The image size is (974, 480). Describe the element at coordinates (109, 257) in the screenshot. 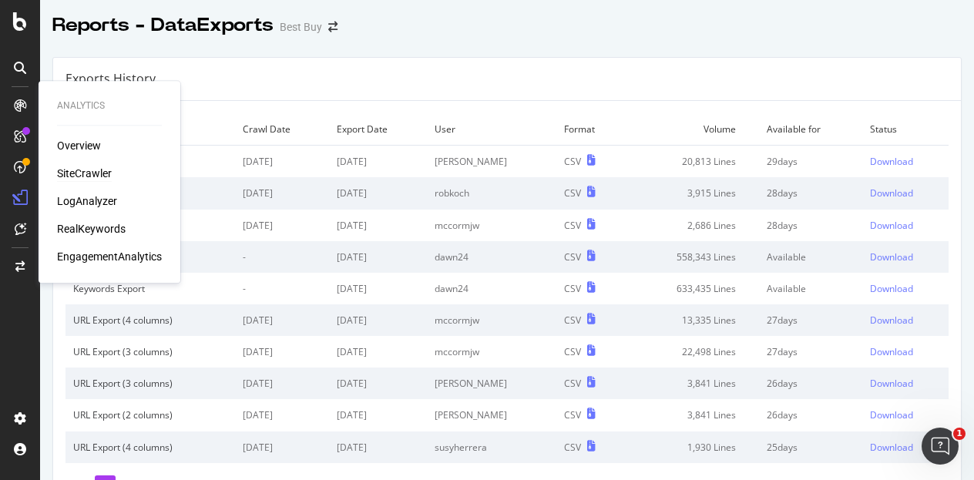

I see `div: EngagementAnalytics` at that location.